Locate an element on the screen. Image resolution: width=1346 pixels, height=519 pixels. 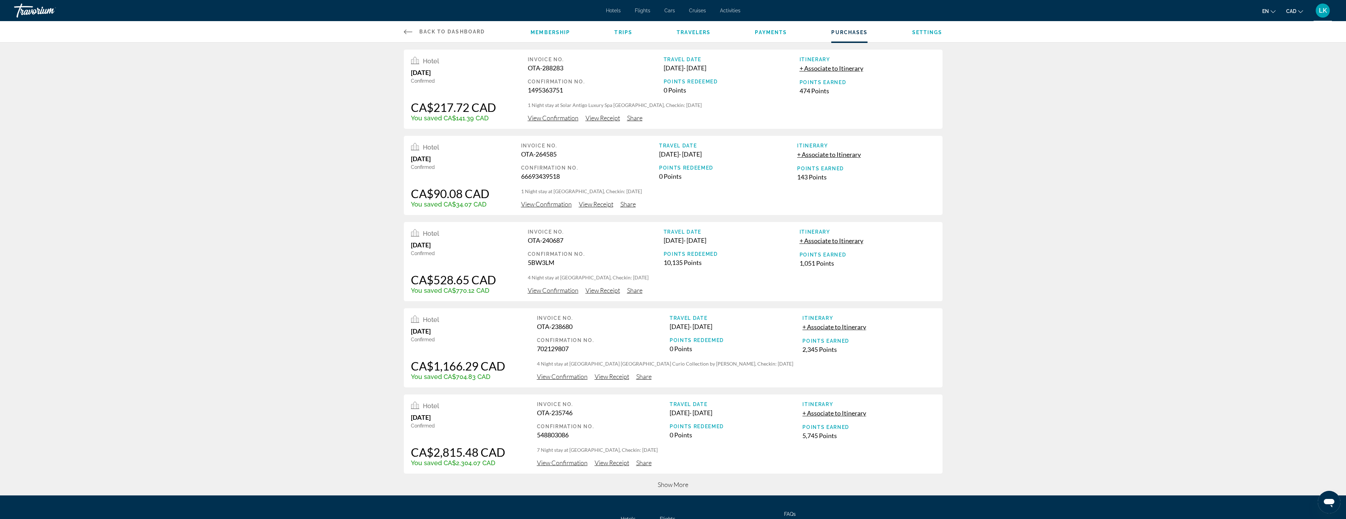
span: Back to Dashboard is located at coordinates (452, 32).